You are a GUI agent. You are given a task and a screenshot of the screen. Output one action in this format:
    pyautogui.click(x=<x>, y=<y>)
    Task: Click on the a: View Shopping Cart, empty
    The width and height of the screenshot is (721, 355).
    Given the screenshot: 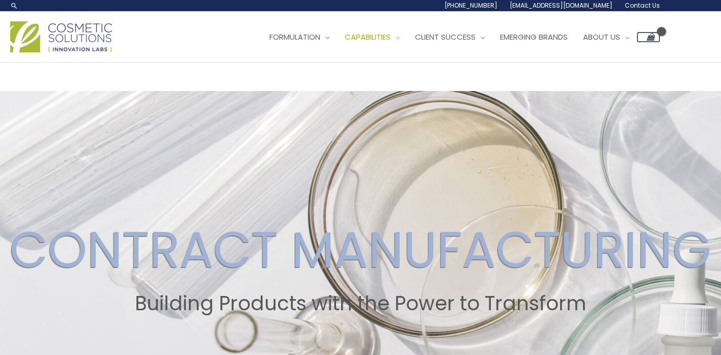 What is the action you would take?
    pyautogui.click(x=648, y=37)
    